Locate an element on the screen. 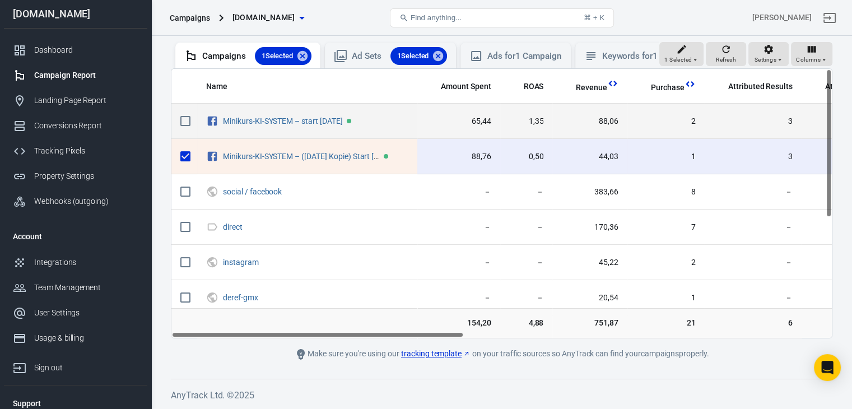 The height and width of the screenshot is (409, 852). span: Minikurs-KI-SYSTEM – start 23.07.2025 is located at coordinates (283, 120).